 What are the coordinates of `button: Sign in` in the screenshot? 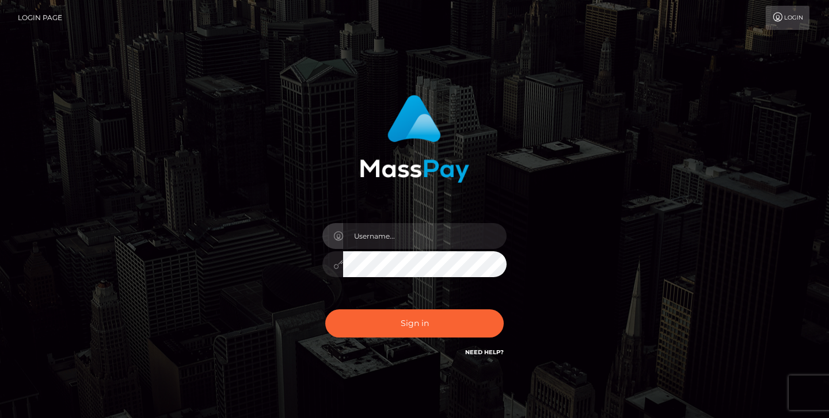 It's located at (414, 323).